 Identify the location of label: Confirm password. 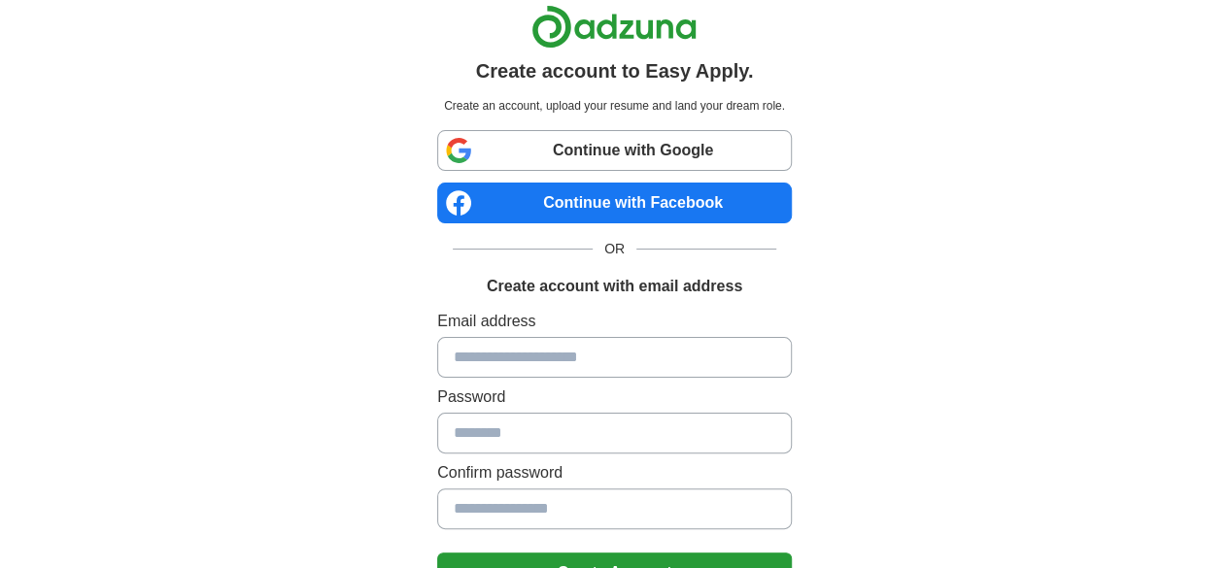
(614, 473).